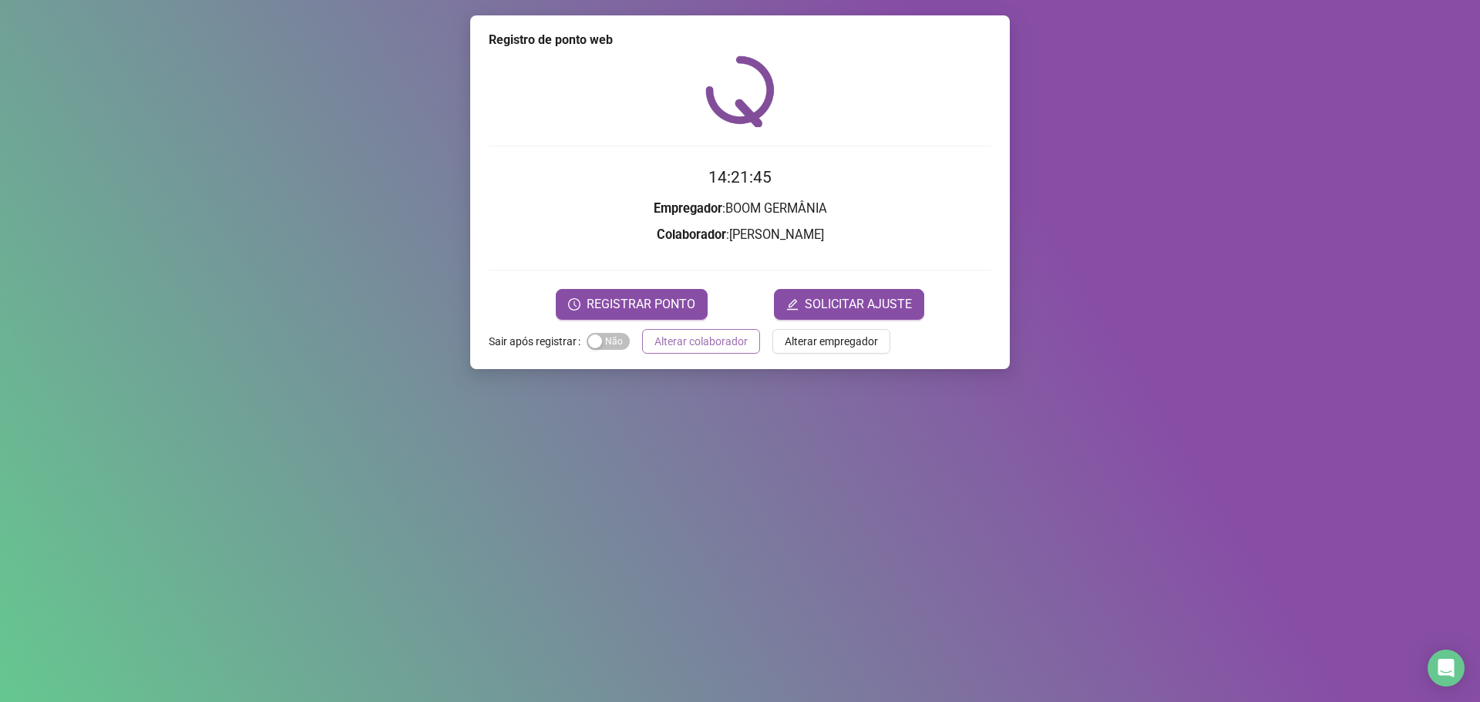  What do you see at coordinates (793, 305) in the screenshot?
I see `span: edit` at bounding box center [793, 305].